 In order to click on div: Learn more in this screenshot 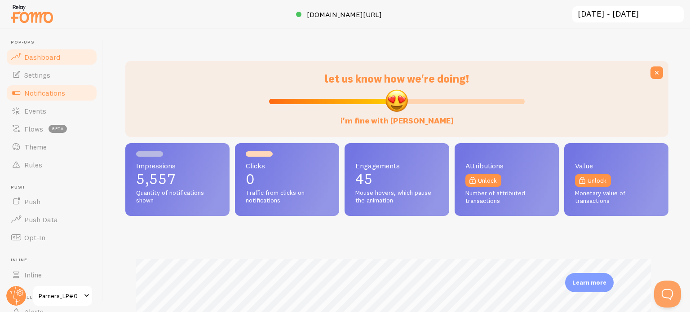, I will do `click(590, 283)`.